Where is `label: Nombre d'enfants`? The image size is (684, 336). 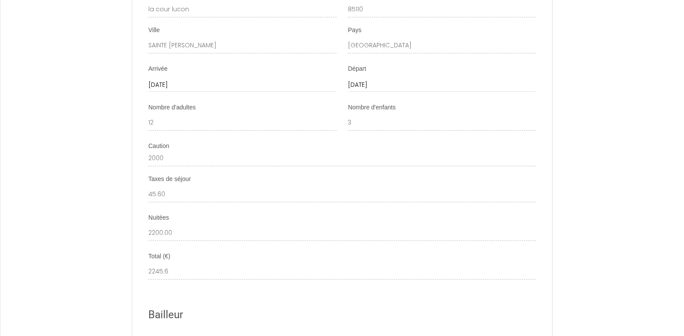 label: Nombre d'enfants is located at coordinates (372, 108).